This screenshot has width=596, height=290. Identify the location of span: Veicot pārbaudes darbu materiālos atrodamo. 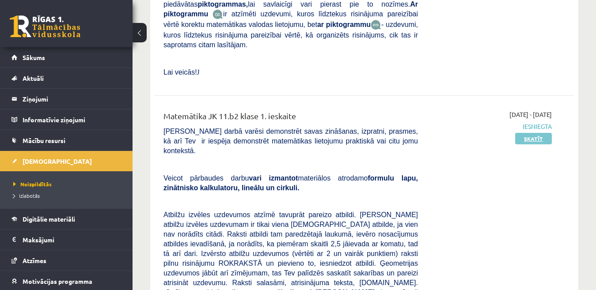
(291, 183).